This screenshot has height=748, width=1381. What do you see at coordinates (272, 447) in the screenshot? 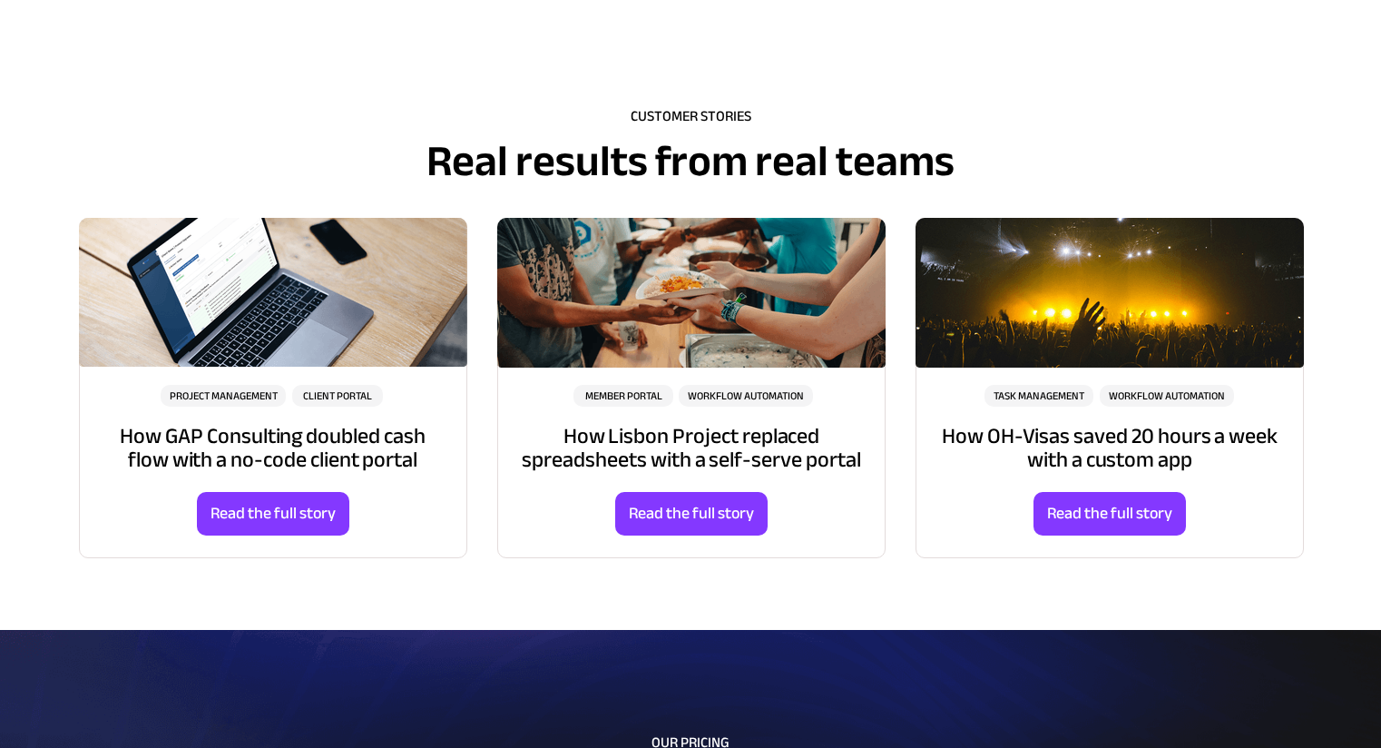
I see `span: How GAP Consulting doubled cash flow with a no-code client portal` at bounding box center [272, 447].